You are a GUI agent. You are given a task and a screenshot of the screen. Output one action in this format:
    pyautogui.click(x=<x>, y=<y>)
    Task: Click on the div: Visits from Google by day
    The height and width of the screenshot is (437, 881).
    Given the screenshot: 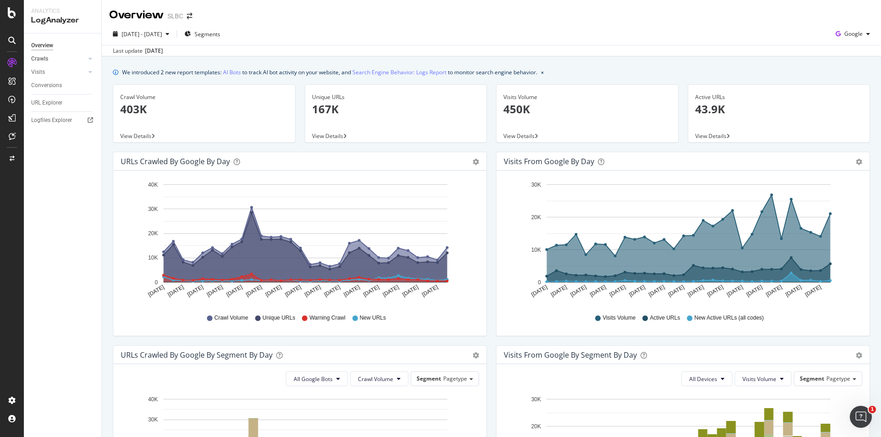 What is the action you would take?
    pyautogui.click(x=549, y=162)
    